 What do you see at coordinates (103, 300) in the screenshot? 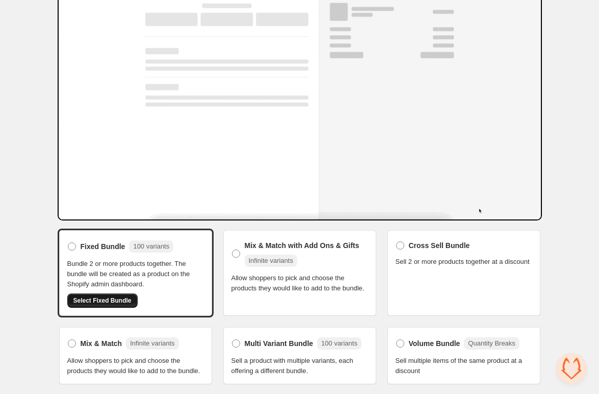
I see `span: Select Fixed Bundle` at bounding box center [103, 300].